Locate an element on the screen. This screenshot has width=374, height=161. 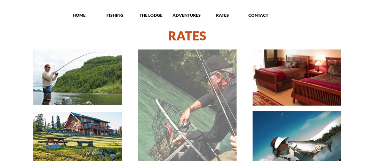
p: THE LODGE is located at coordinates (151, 15).